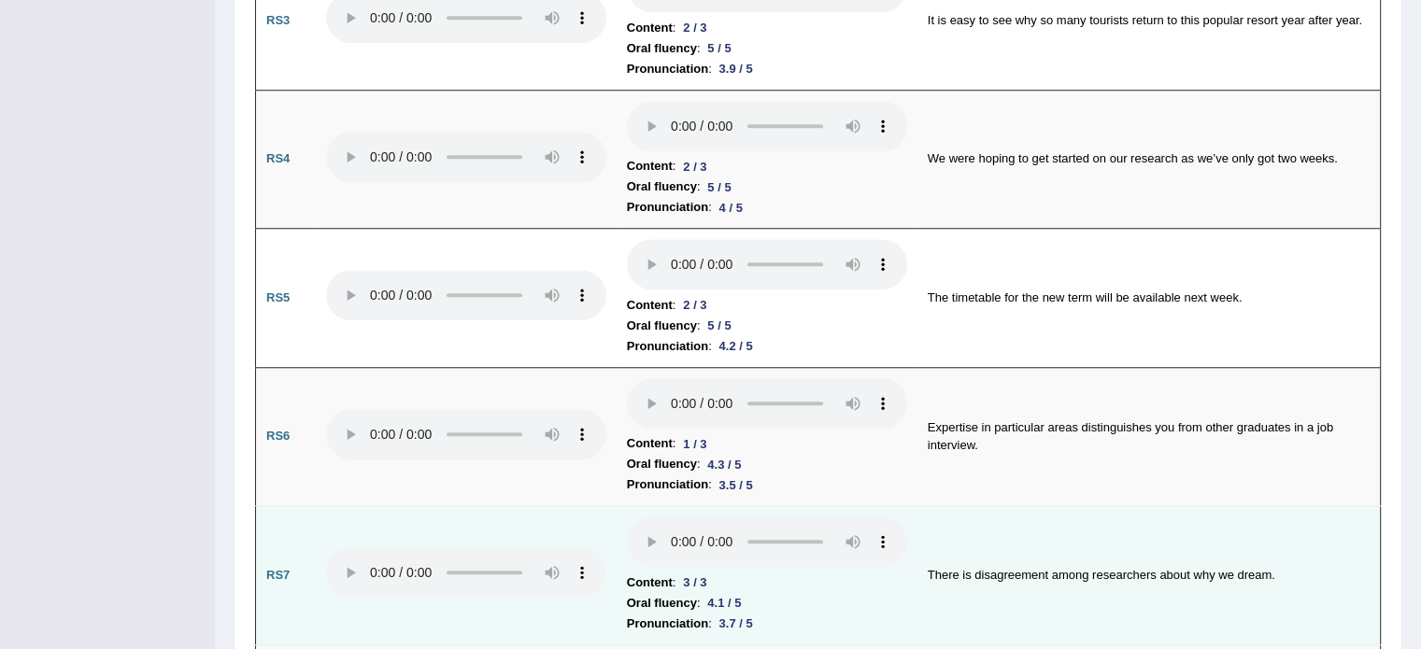  I want to click on div: 3.9 / 5, so click(736, 68).